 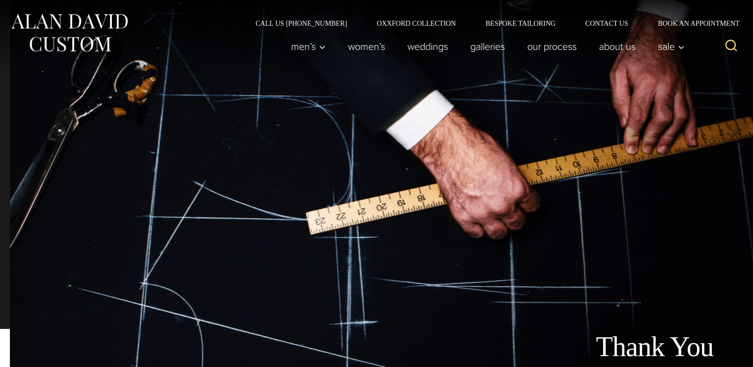 What do you see at coordinates (693, 23) in the screenshot?
I see `a: Book an Appointment` at bounding box center [693, 23].